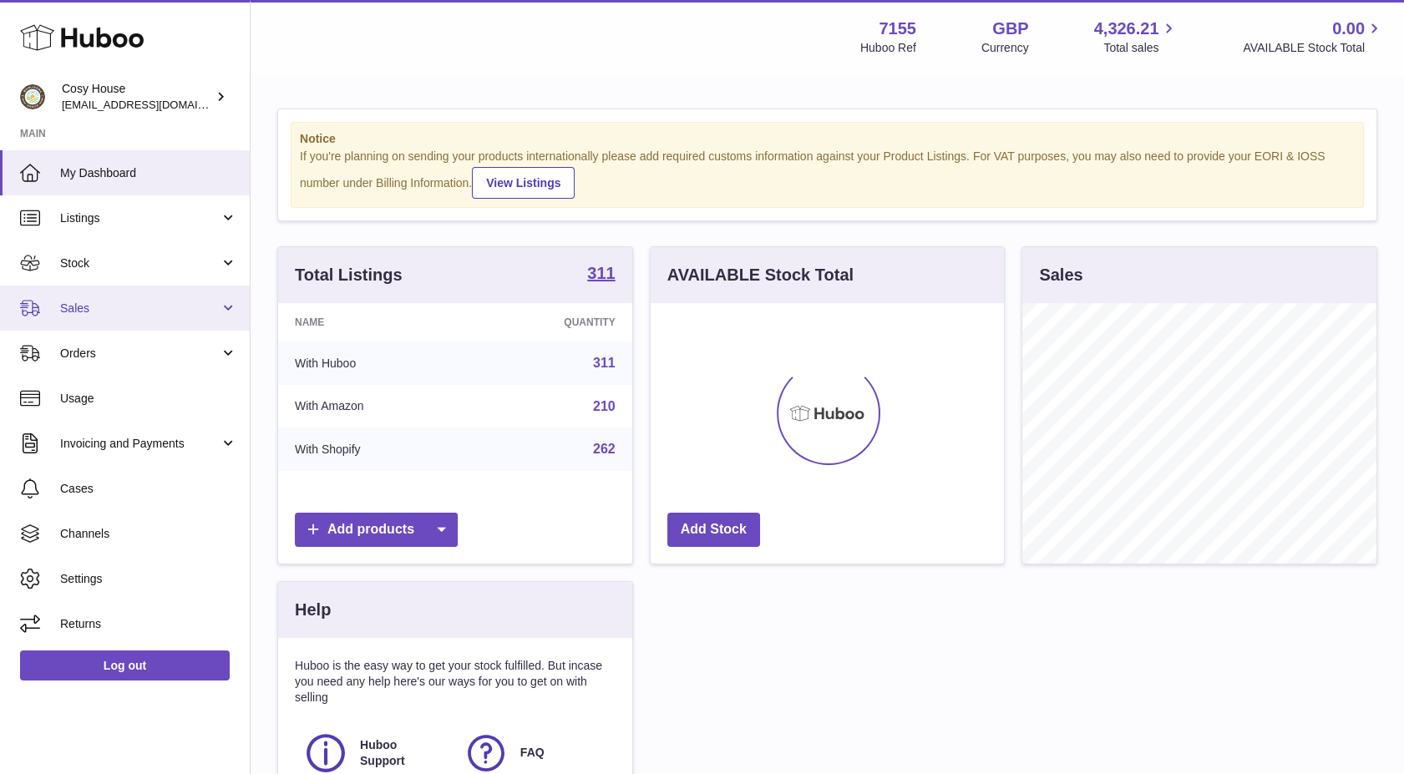  What do you see at coordinates (1313, 48) in the screenshot?
I see `span: AVAILABLE Stock Total` at bounding box center [1313, 48].